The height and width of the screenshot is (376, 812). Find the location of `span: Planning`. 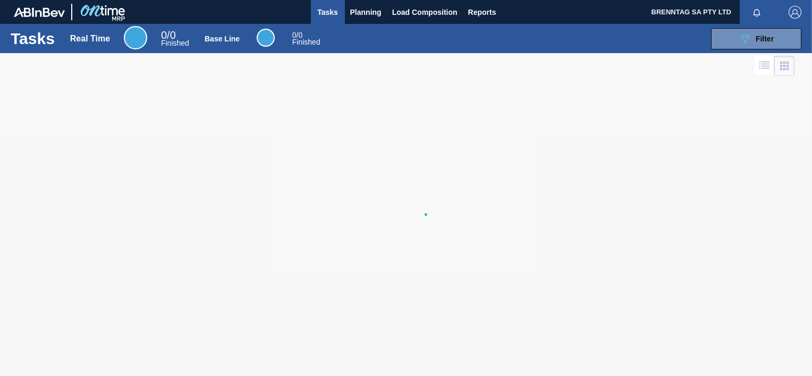

span: Planning is located at coordinates (366, 12).